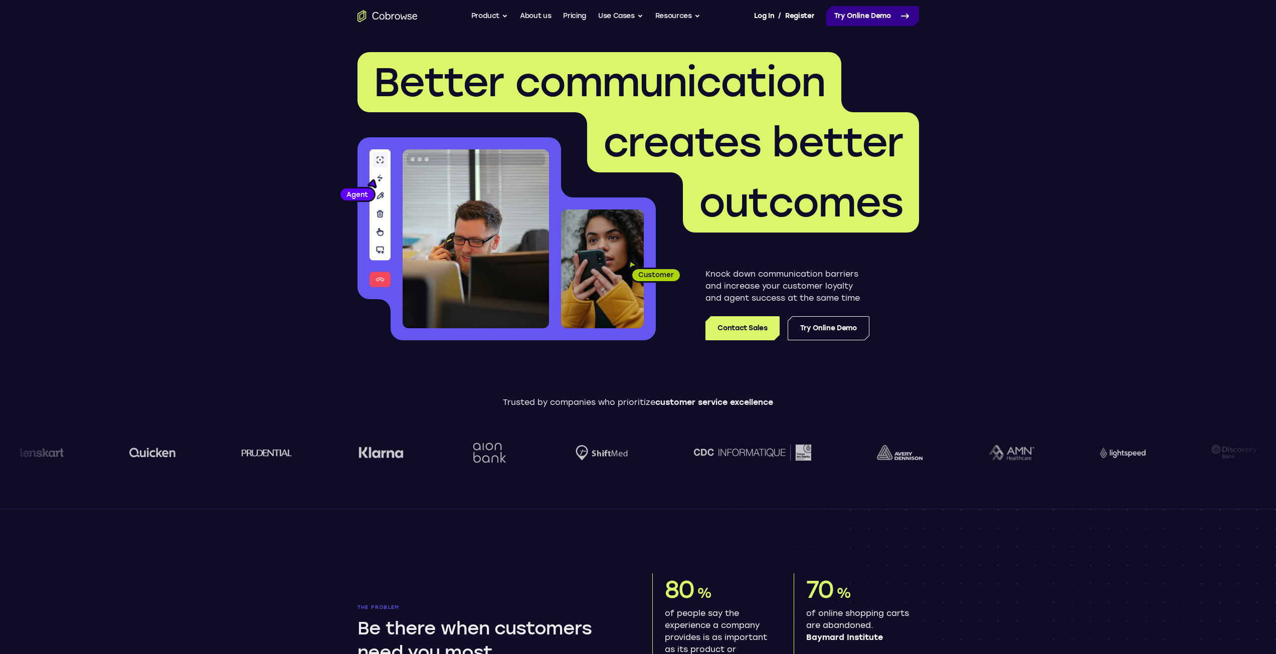  I want to click on button: Product, so click(490, 16).